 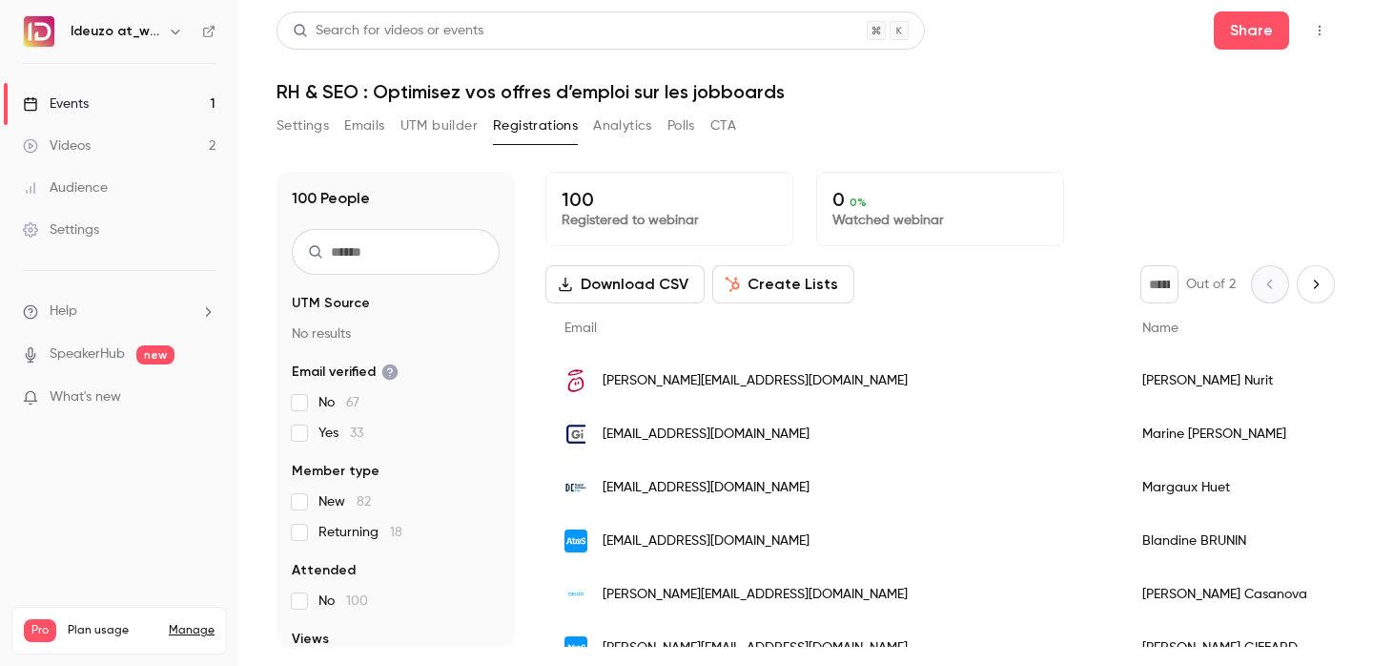 I want to click on button: Registrations, so click(x=535, y=126).